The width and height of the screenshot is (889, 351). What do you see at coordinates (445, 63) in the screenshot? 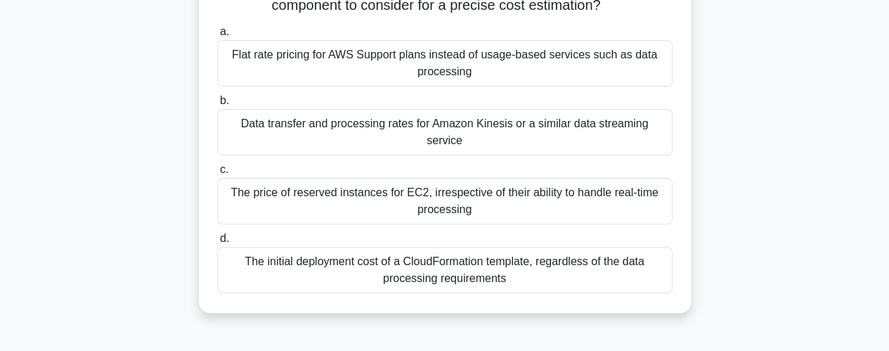
I see `div: Flat rate pricing for AWS Support plans instead of usage-based services such as data processing` at bounding box center [445, 63].